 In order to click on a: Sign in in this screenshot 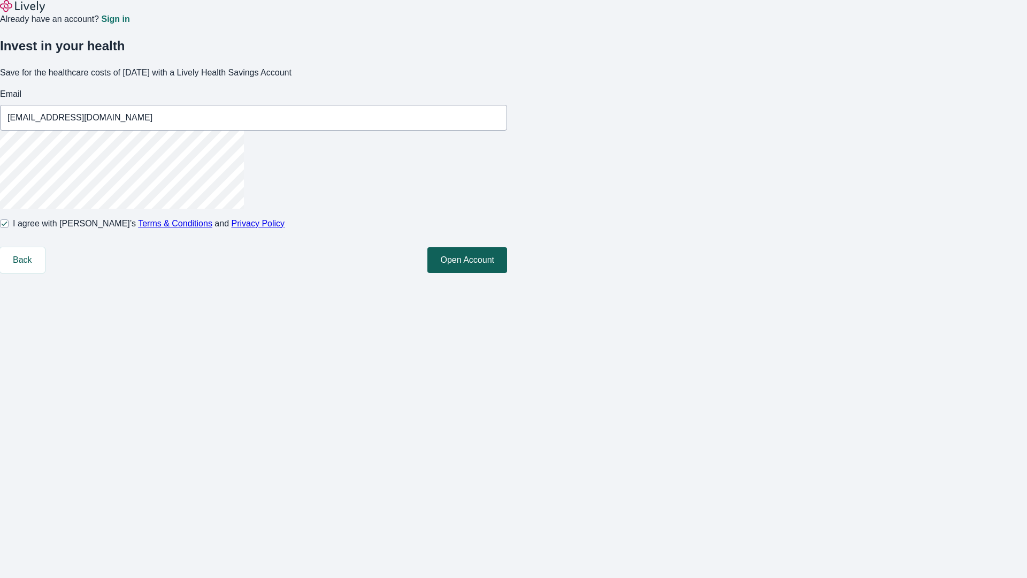, I will do `click(115, 19)`.